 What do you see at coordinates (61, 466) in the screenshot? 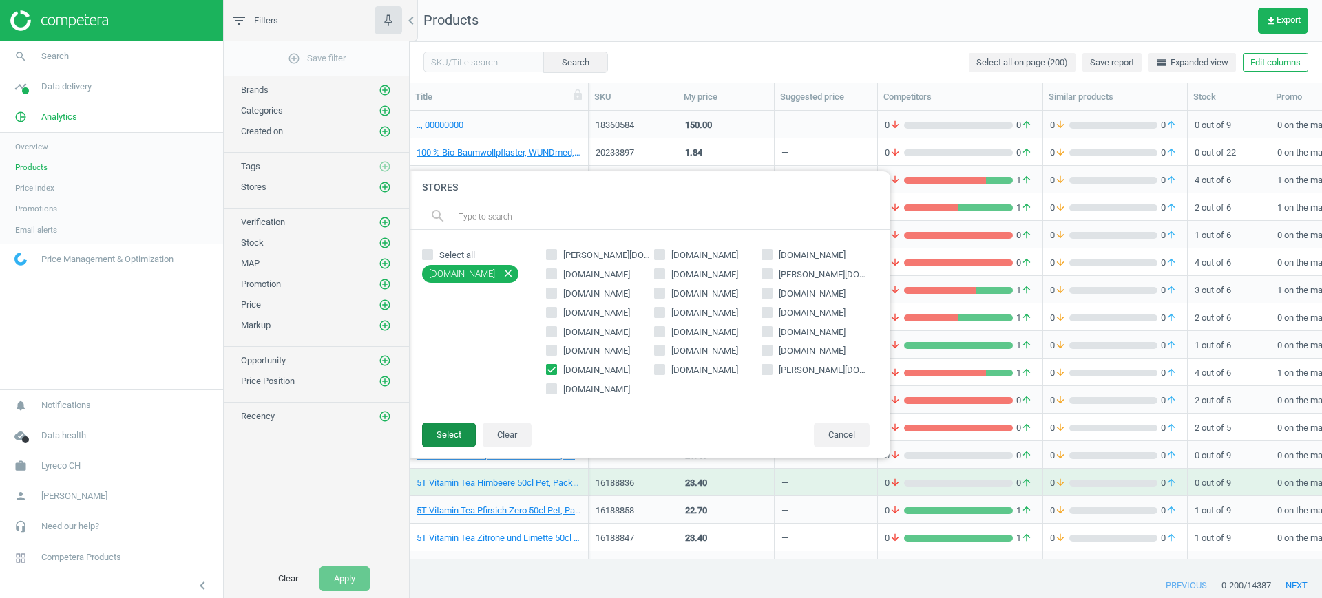
I see `span: Lyreco CH` at bounding box center [61, 466].